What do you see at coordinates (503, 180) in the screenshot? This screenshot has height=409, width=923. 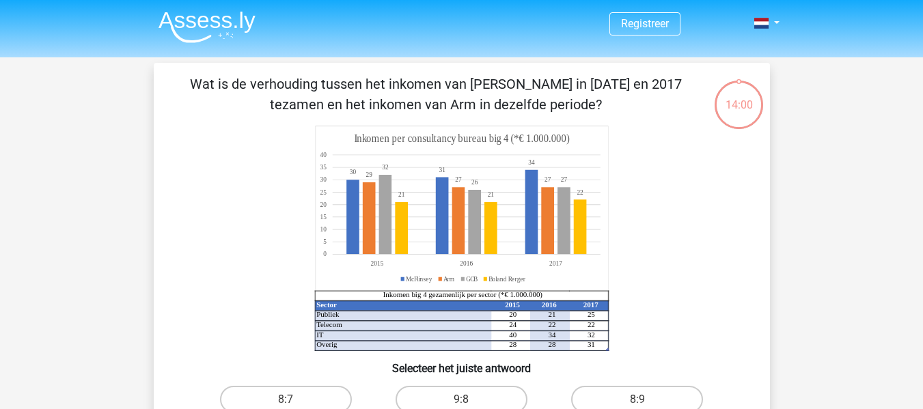 I see `tspan: 2727` at bounding box center [503, 180].